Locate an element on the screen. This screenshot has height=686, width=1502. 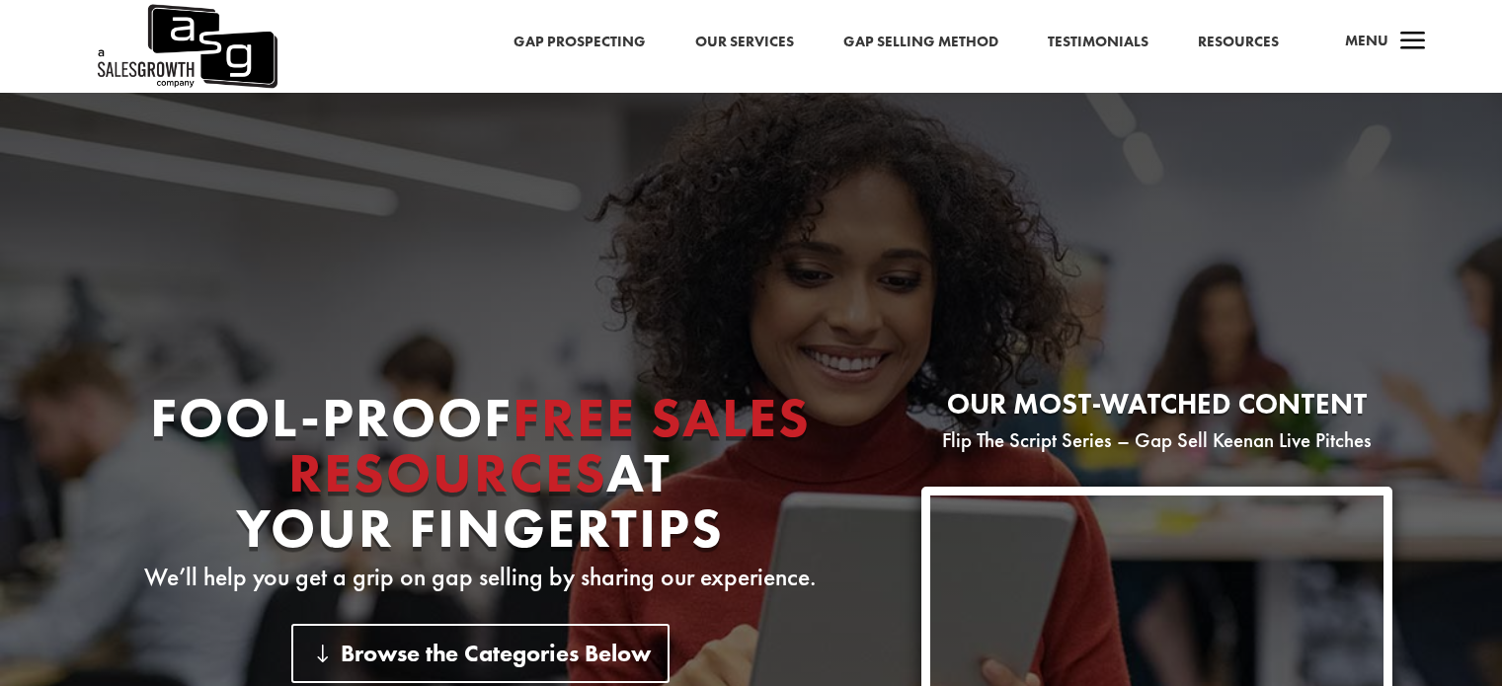
p: Flip The Script Series – Gap Sell Keenan Live Pitches is located at coordinates (1157, 440).